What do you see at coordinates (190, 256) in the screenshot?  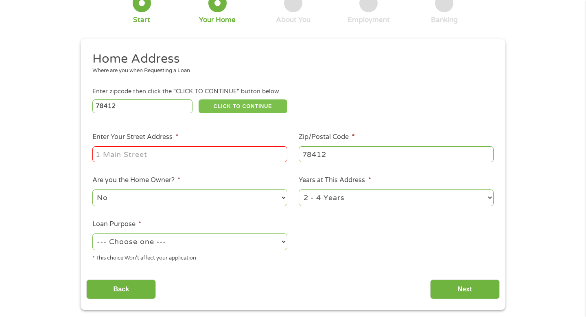 I see `div: * This choice Won’t affect your application` at bounding box center [190, 256].